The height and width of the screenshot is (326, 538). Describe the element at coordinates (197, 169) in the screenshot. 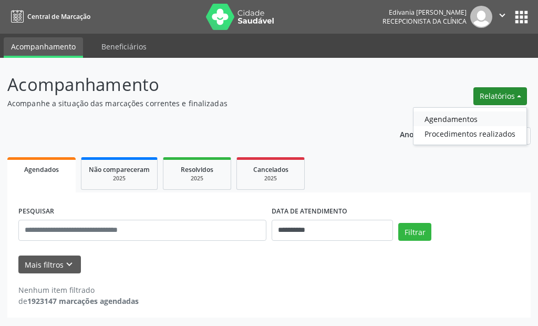

I see `span: Resolvidos` at that location.